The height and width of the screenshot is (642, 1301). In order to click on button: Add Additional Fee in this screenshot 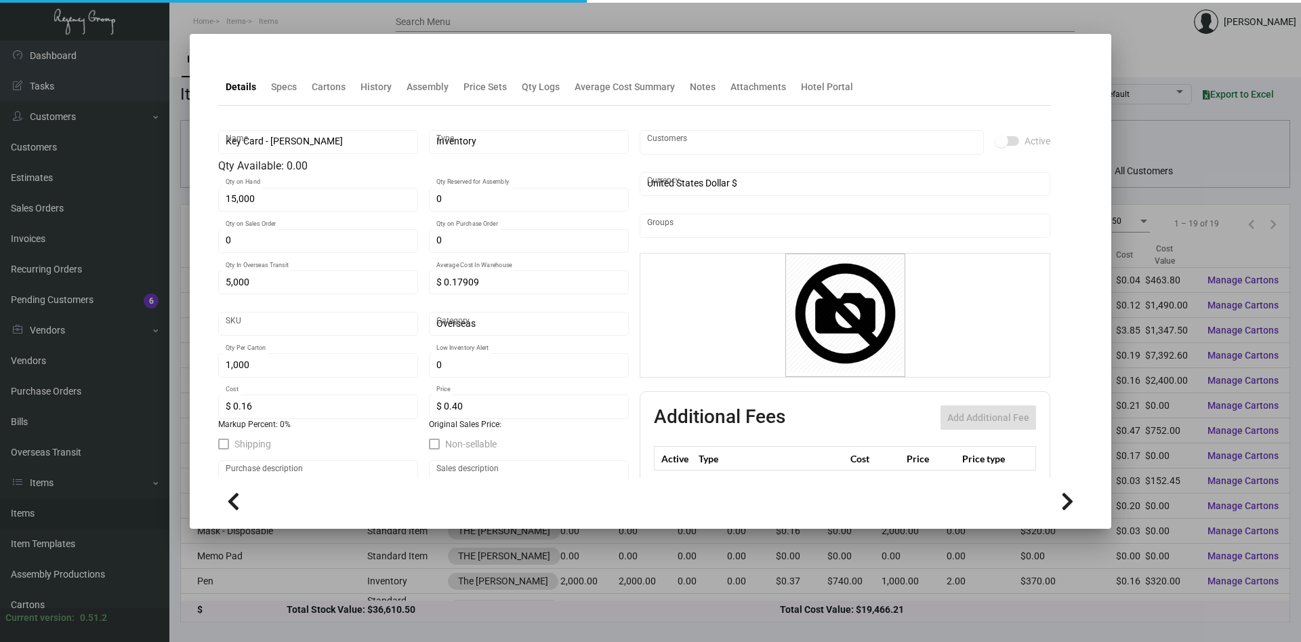, I will do `click(988, 417)`.